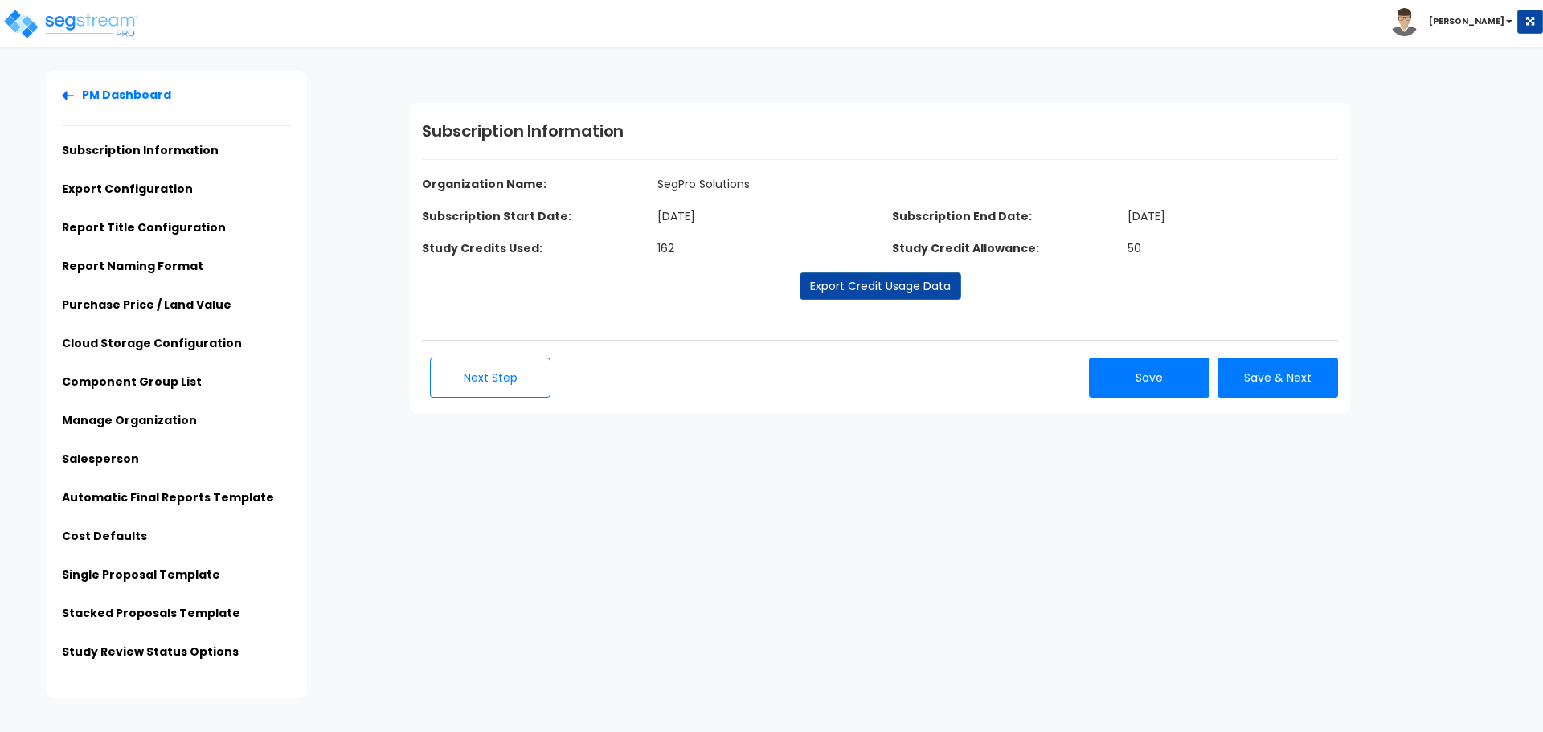  I want to click on a: Export Configuration, so click(127, 189).